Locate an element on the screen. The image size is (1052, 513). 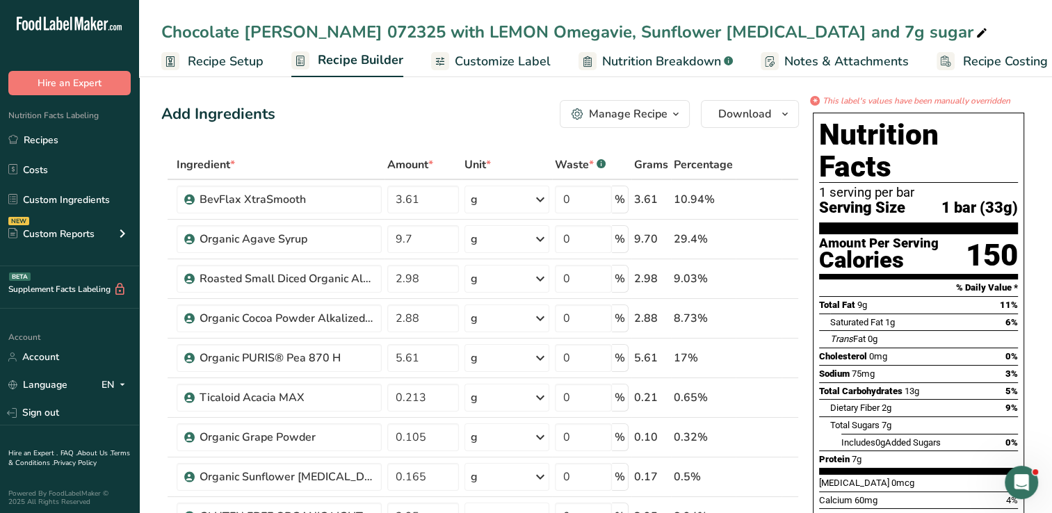
div: Roasted Small Diced Organic Almonds is located at coordinates (286, 279).